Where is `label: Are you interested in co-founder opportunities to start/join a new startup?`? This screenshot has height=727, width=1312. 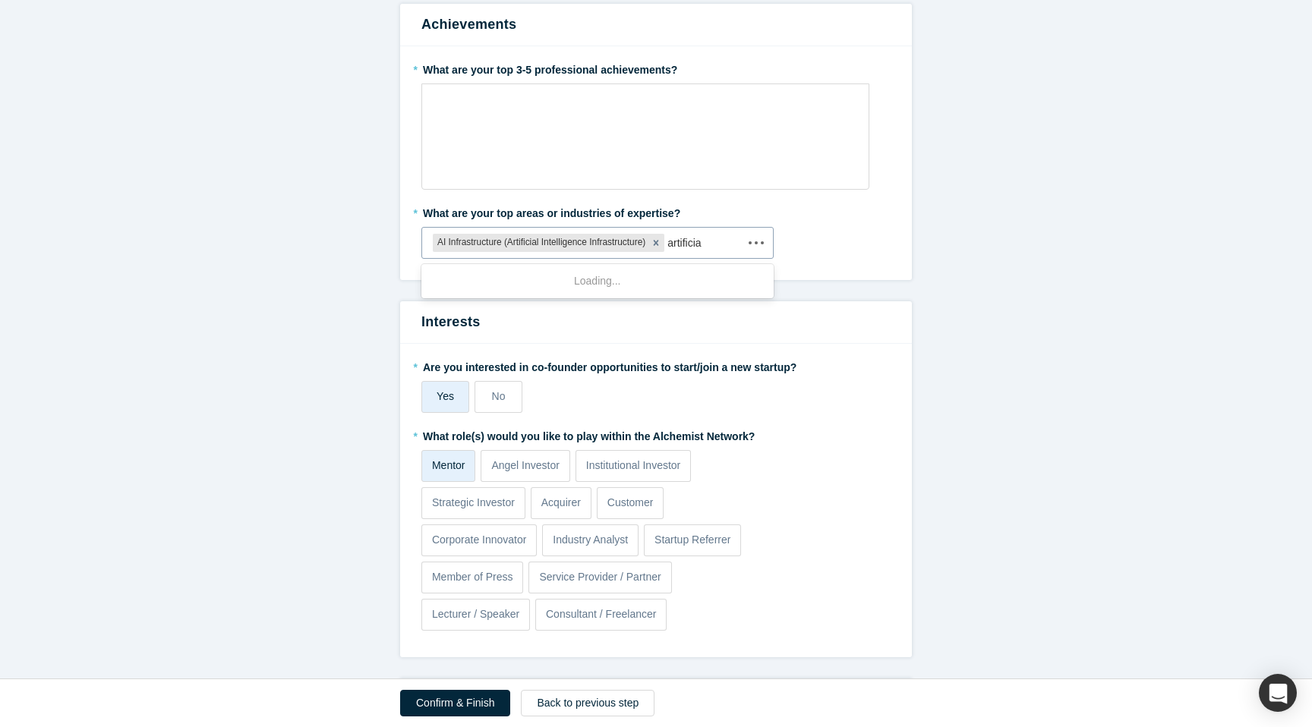 label: Are you interested in co-founder opportunities to start/join a new startup? is located at coordinates (656, 365).